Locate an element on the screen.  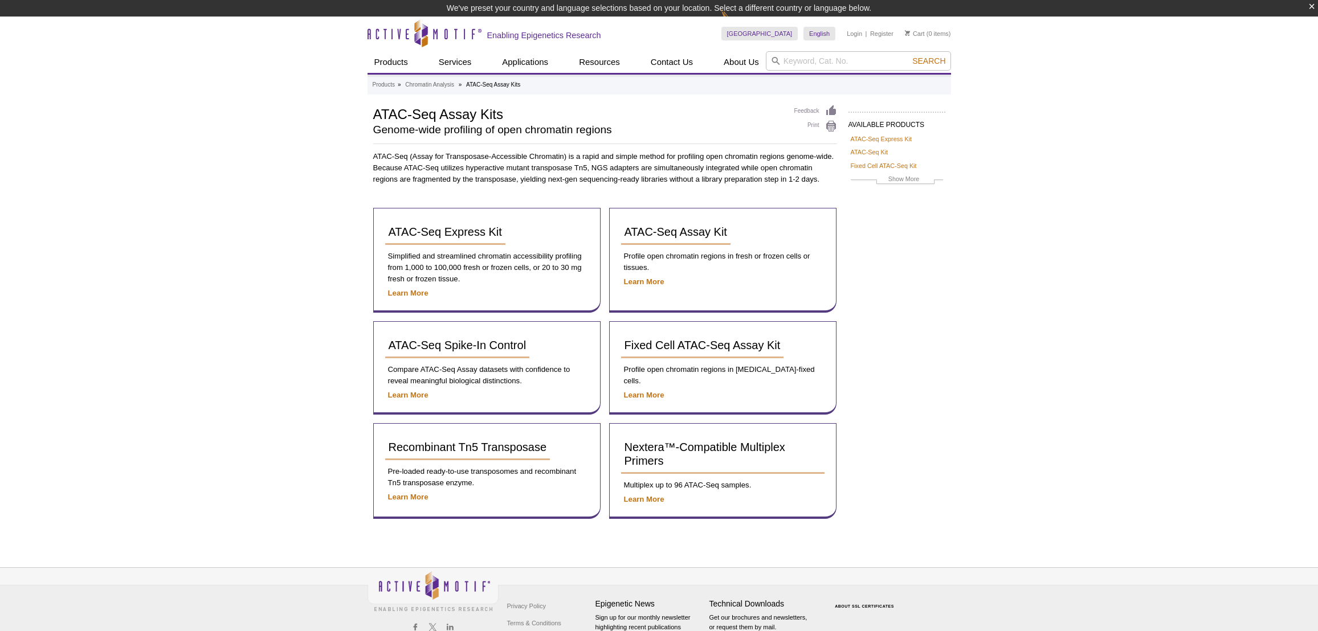
a: Login is located at coordinates (854, 34).